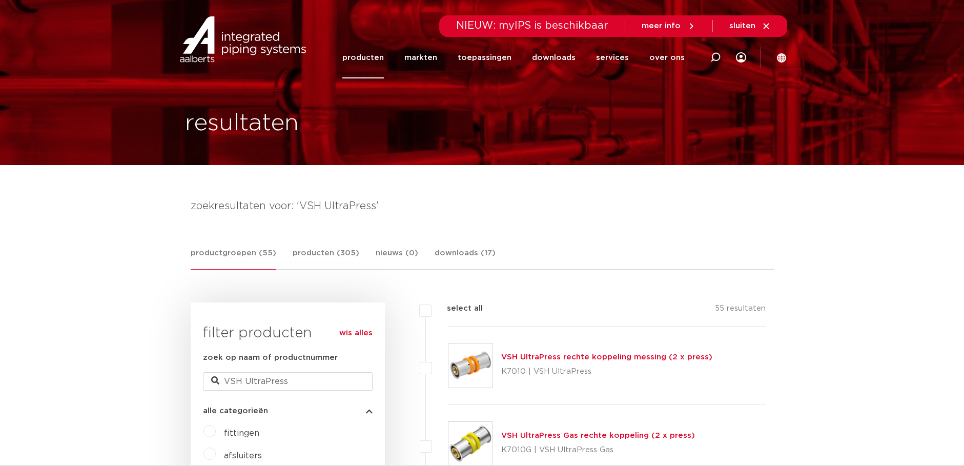  I want to click on a: markten, so click(421, 57).